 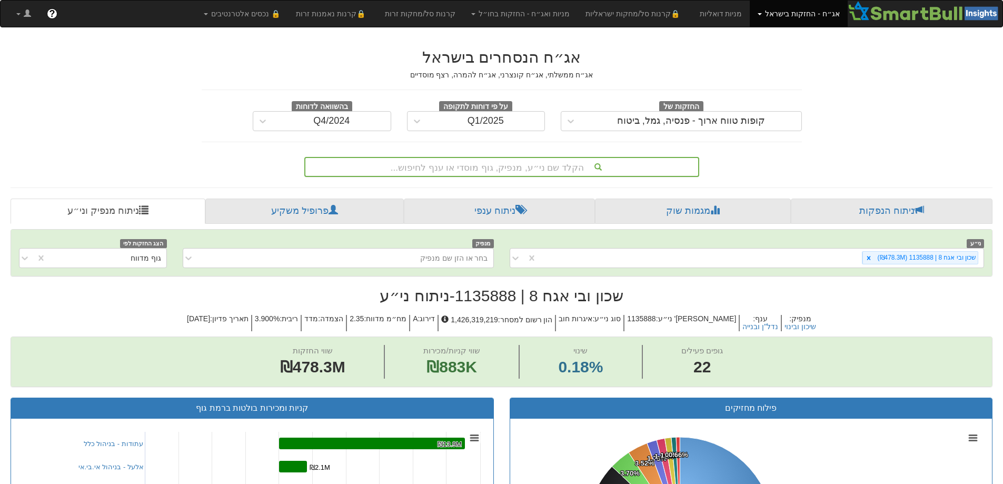 I want to click on tspan: 0.66%, so click(x=678, y=454).